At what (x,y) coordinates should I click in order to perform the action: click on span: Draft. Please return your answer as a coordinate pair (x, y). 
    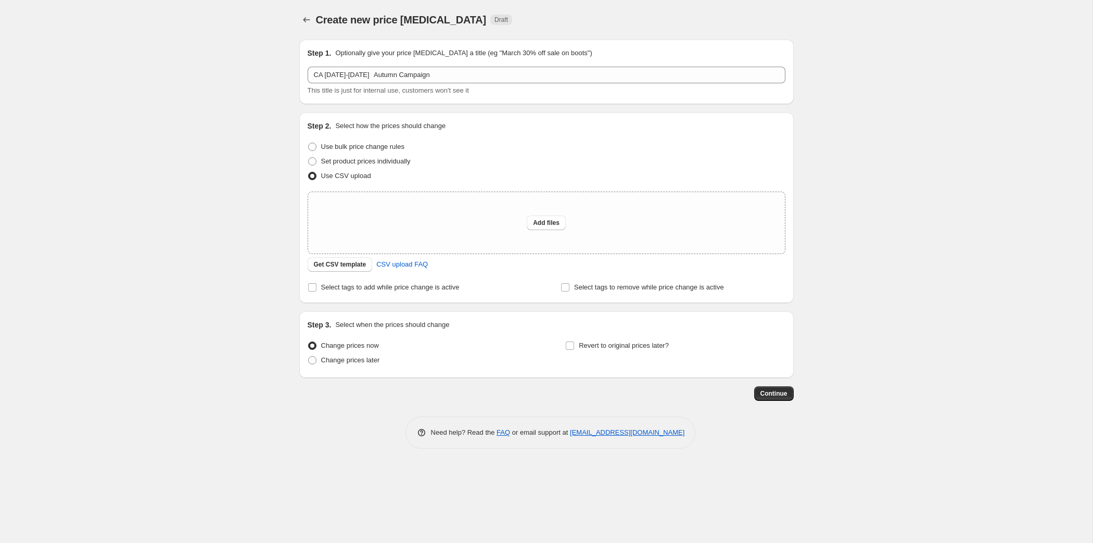
    Looking at the image, I should click on (501, 20).